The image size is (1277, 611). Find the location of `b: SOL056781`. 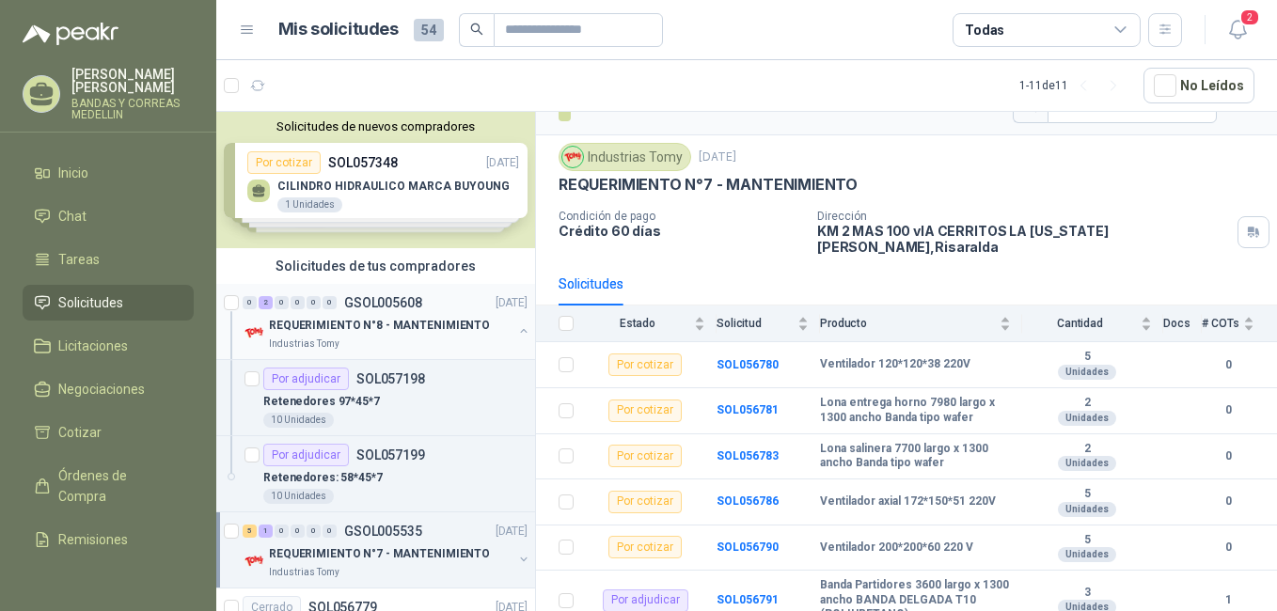

b: SOL056781 is located at coordinates (748, 410).